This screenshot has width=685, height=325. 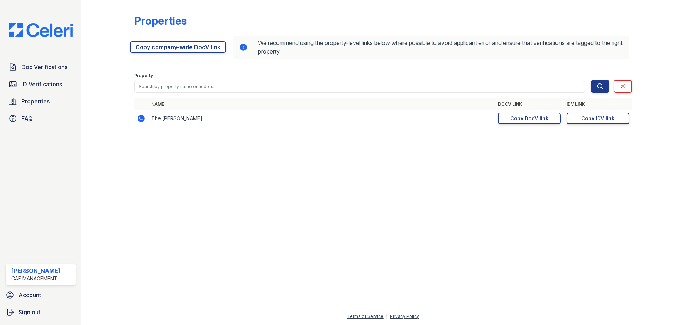 What do you see at coordinates (41, 30) in the screenshot?
I see `img: CE_Logo_Blue-a8612792a0a2168367f1c8372b55b34899dd931a85d93a1a3d3e32e68fde9ad4.png` at bounding box center [41, 30].